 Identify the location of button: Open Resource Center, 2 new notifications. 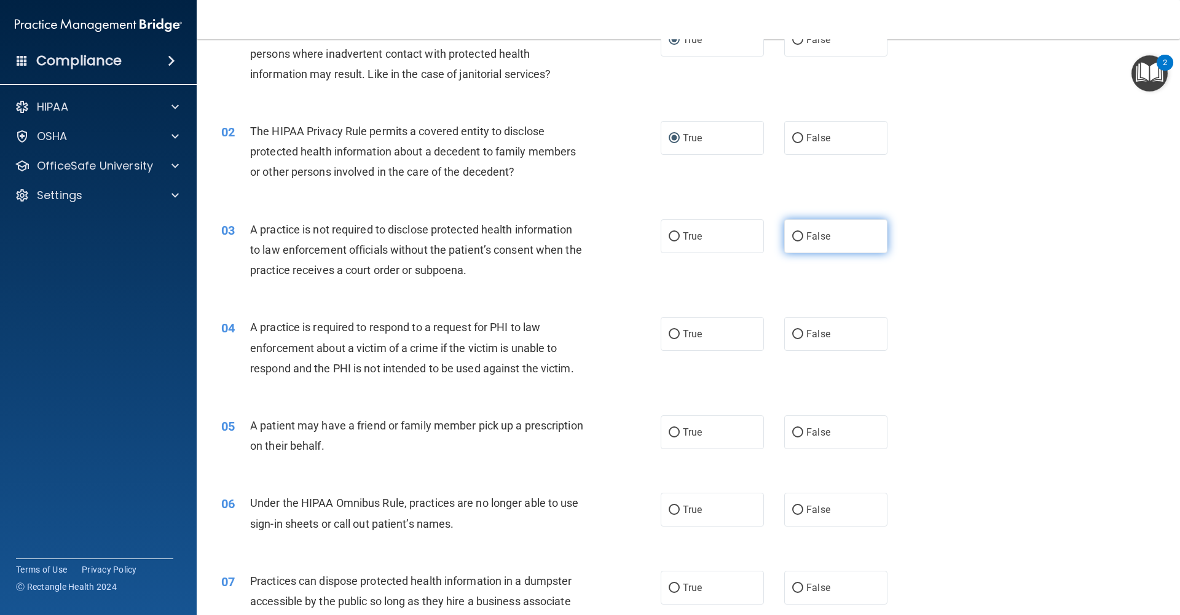
(1149, 73).